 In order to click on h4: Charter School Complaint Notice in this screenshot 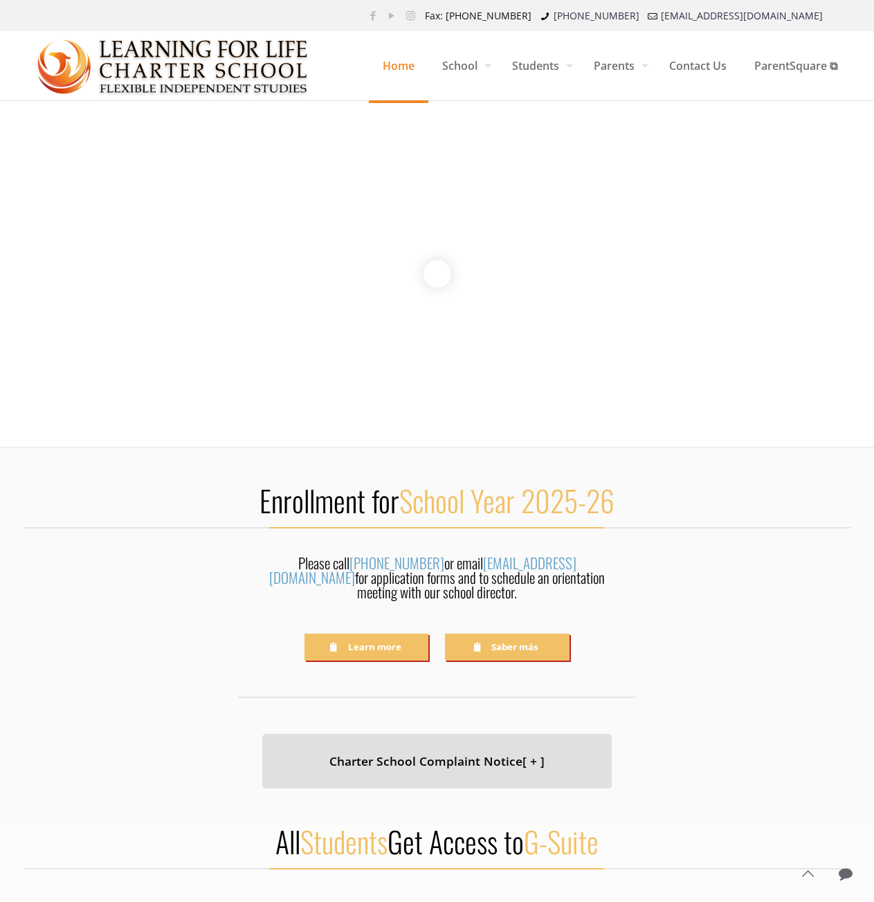, I will do `click(437, 761)`.